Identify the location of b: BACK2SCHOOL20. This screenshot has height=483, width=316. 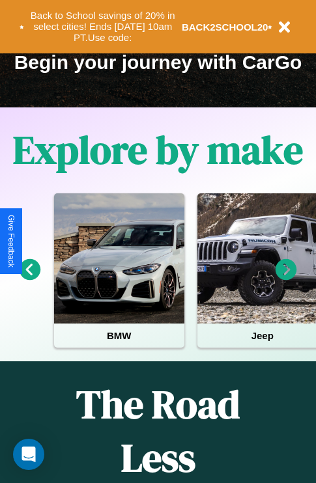
(225, 27).